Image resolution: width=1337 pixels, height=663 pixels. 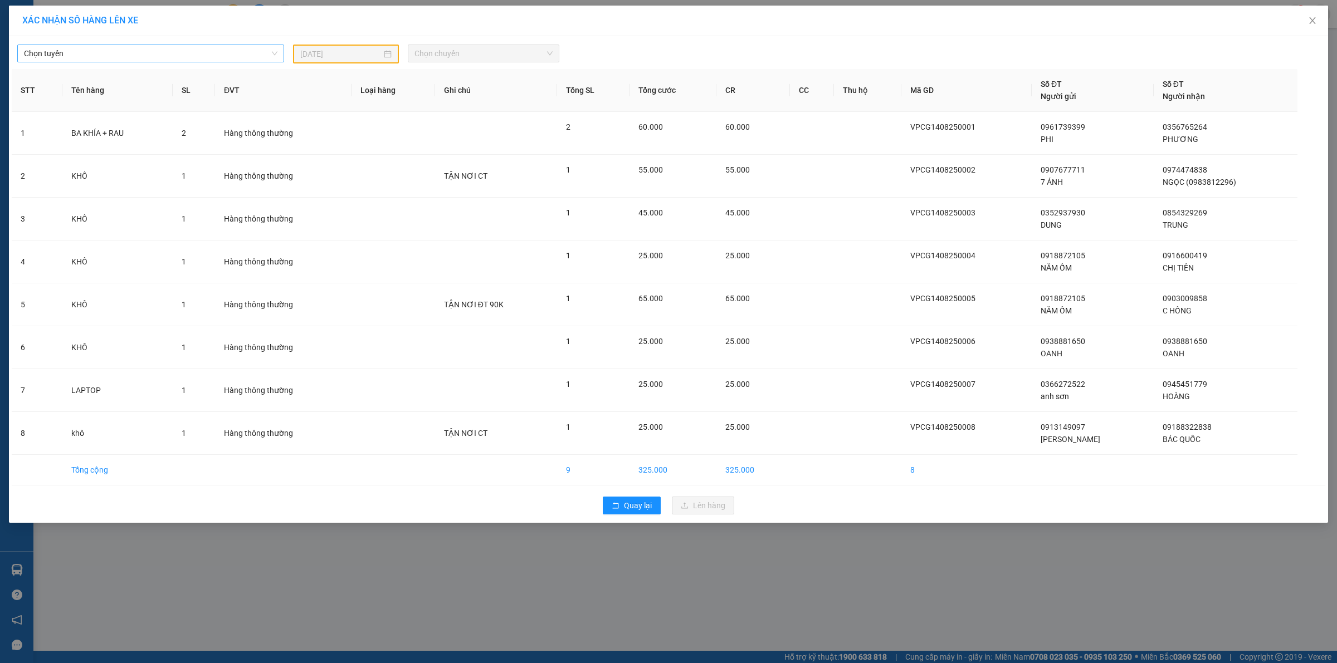 What do you see at coordinates (1047, 139) in the screenshot?
I see `span: PHI` at bounding box center [1047, 139].